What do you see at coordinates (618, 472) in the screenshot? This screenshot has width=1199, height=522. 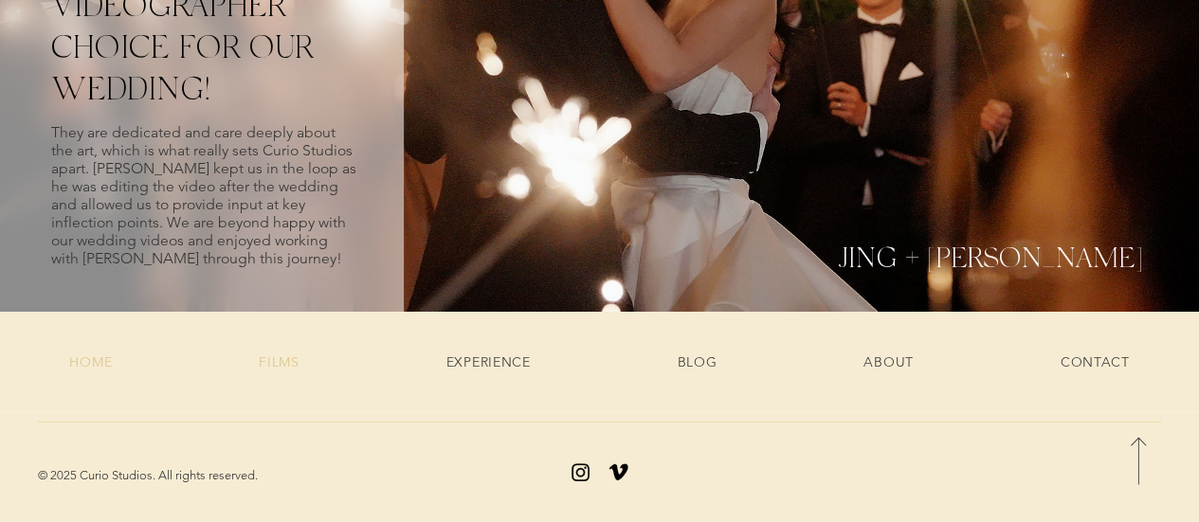 I see `a: Vimeo` at bounding box center [618, 472].